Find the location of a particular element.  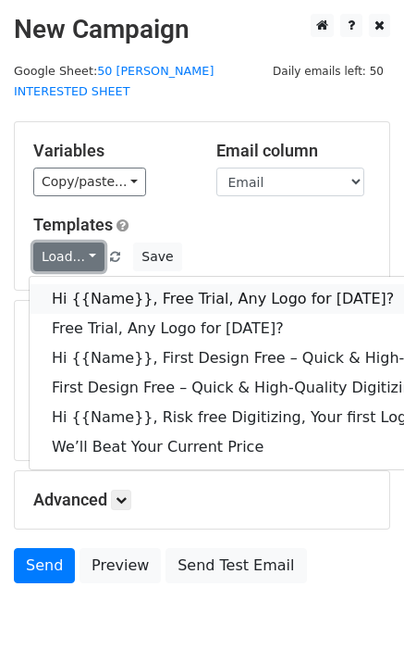

a: Templates is located at coordinates (73, 224).